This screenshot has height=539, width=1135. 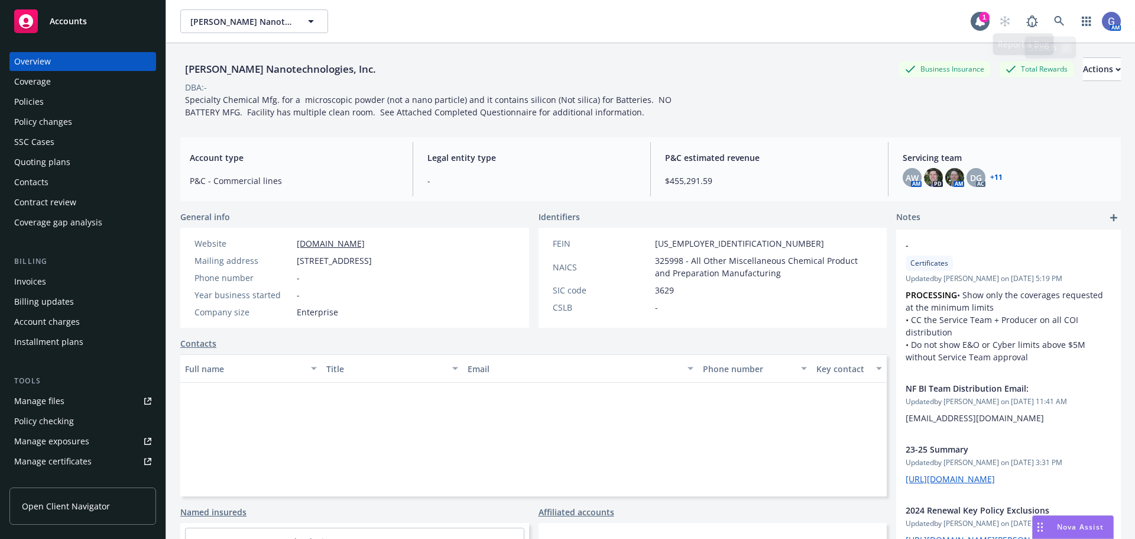 I want to click on a: SSC Cases, so click(x=83, y=142).